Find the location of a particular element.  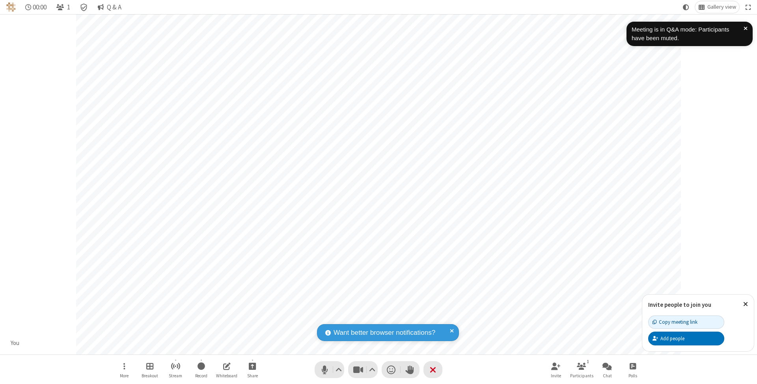

button: Using system theme is located at coordinates (686, 7).